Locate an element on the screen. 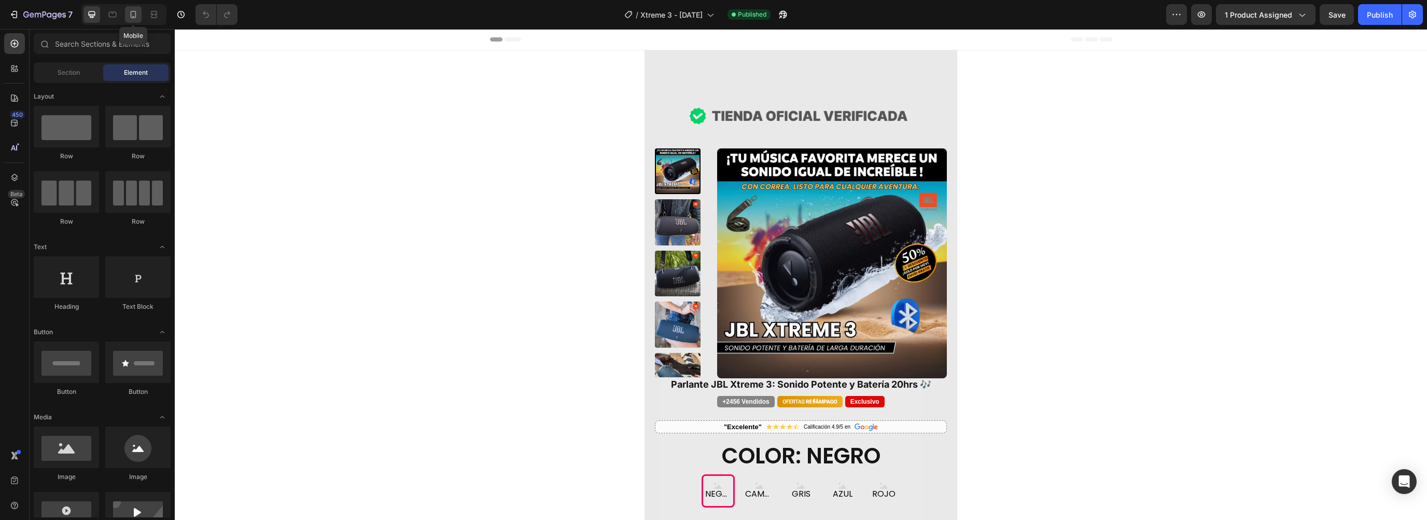 The image size is (1427, 520). span: NEGRO is located at coordinates (543, 465).